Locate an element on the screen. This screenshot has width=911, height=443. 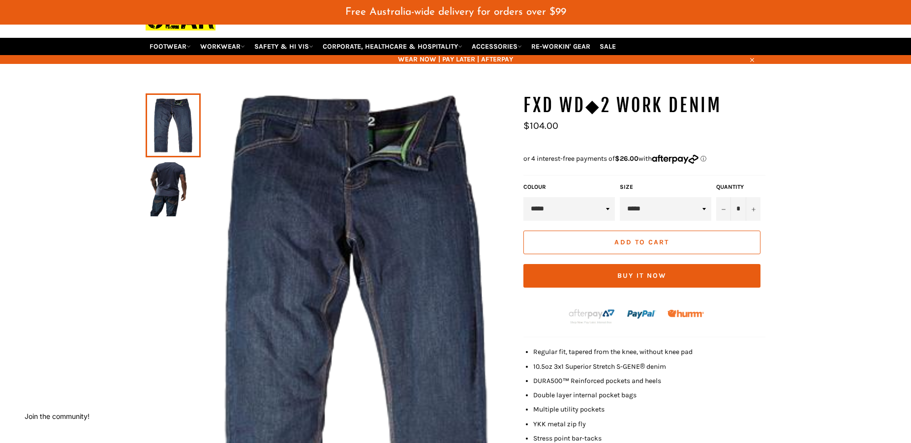
a: CORPORATE, HEALTHCARE & HOSPITALITY is located at coordinates (392, 46).